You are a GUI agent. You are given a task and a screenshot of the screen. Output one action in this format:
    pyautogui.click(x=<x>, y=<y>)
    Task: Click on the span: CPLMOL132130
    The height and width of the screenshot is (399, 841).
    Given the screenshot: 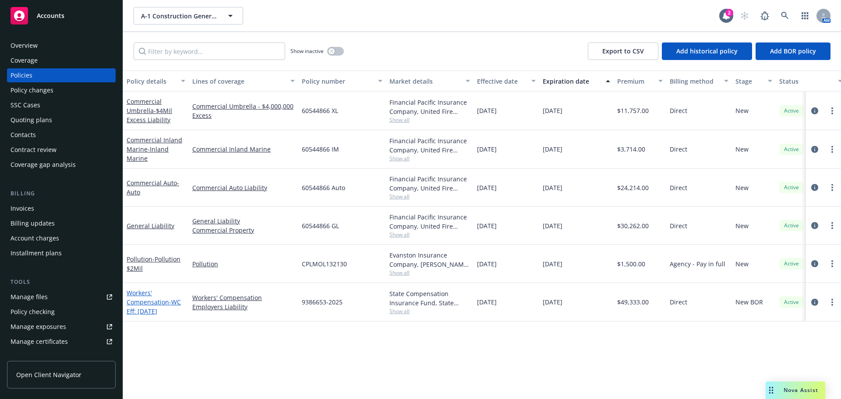 What is the action you would take?
    pyautogui.click(x=324, y=264)
    